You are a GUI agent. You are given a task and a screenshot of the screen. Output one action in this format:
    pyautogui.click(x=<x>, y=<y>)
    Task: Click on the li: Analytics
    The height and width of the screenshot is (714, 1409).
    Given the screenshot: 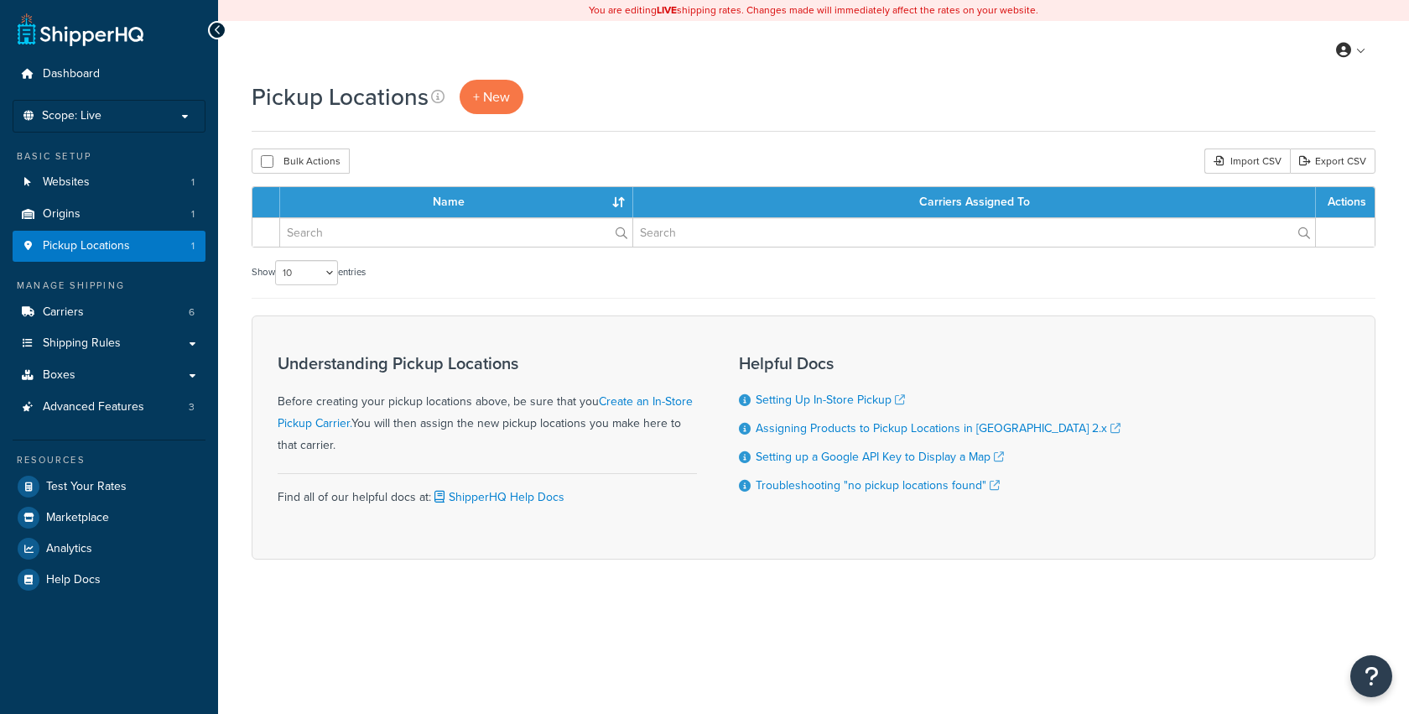 What is the action you would take?
    pyautogui.click(x=109, y=549)
    